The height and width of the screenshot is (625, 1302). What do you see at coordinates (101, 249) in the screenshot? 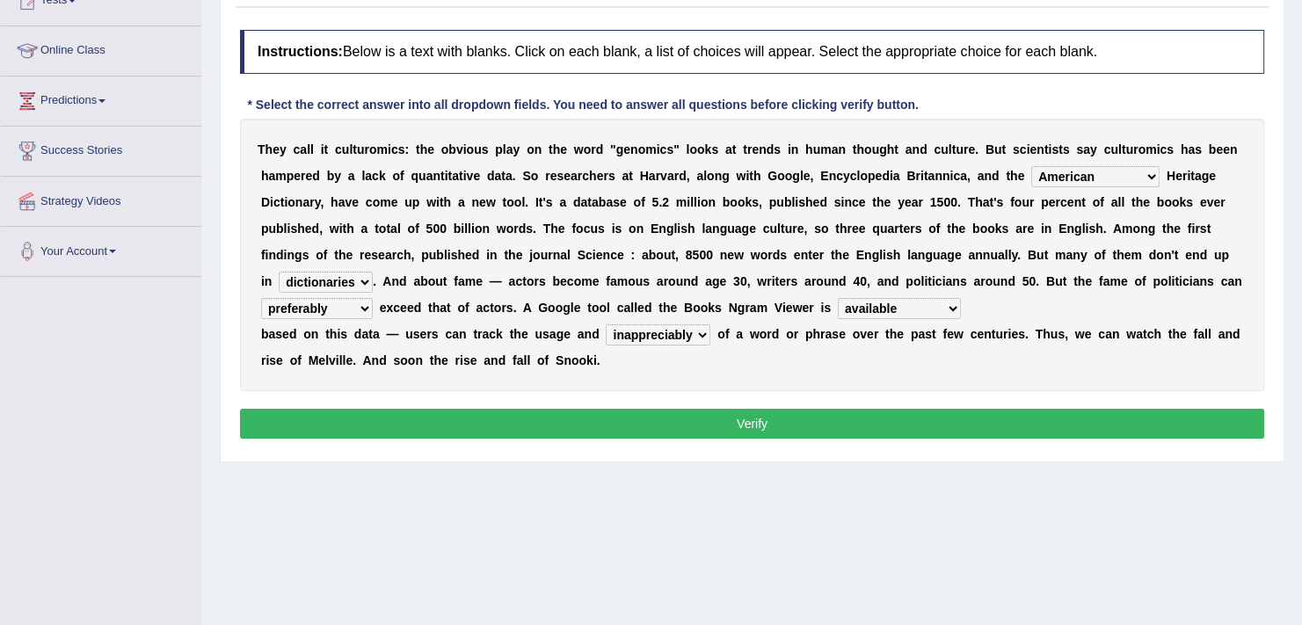
I see `a: Your Account` at bounding box center [101, 249].